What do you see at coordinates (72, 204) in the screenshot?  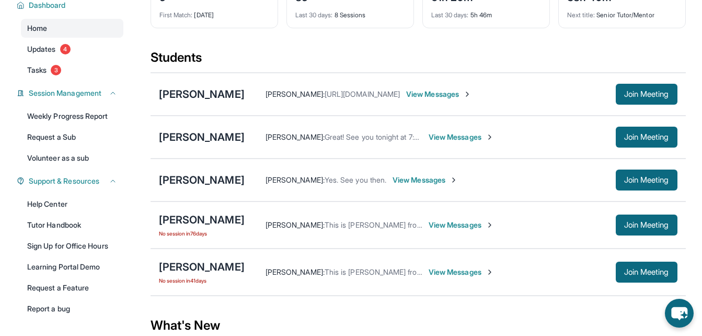 I see `a: Help Center` at bounding box center [72, 204].